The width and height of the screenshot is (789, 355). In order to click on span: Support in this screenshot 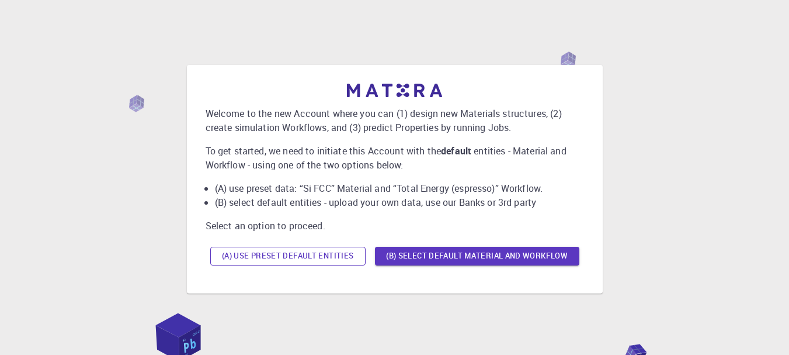, I will do `click(44, 13)`.